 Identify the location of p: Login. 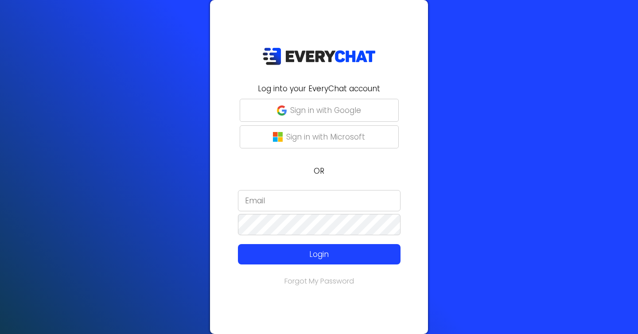
(319, 254).